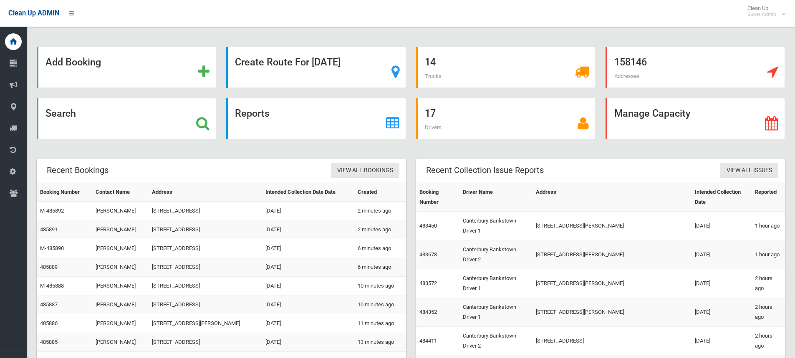  I want to click on th: Intended Collection Date Date, so click(308, 192).